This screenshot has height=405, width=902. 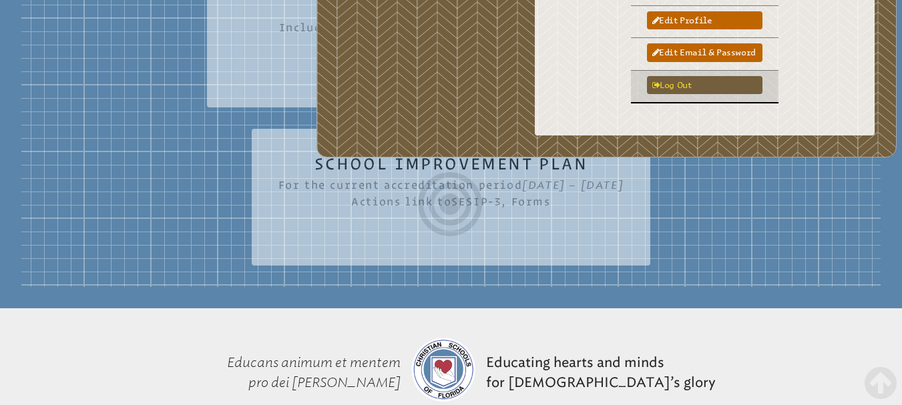 I want to click on a: Edit email & password, so click(x=704, y=52).